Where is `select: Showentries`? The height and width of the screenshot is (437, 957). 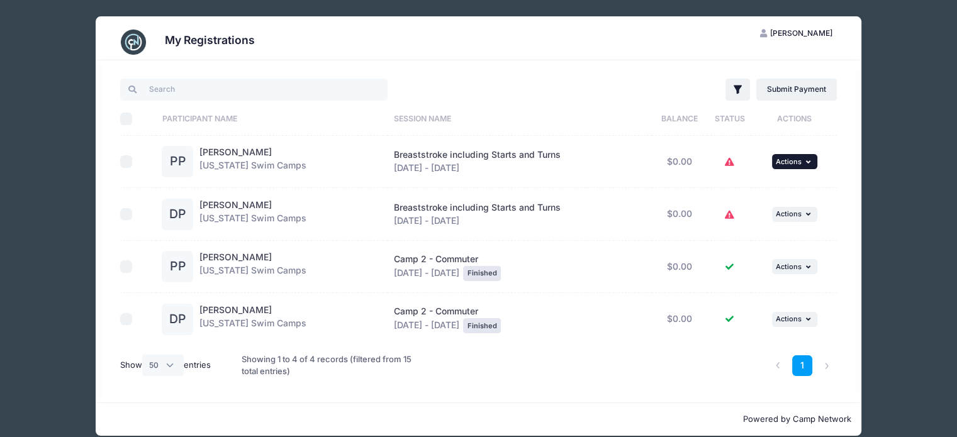
select: Showentries is located at coordinates (163, 366).